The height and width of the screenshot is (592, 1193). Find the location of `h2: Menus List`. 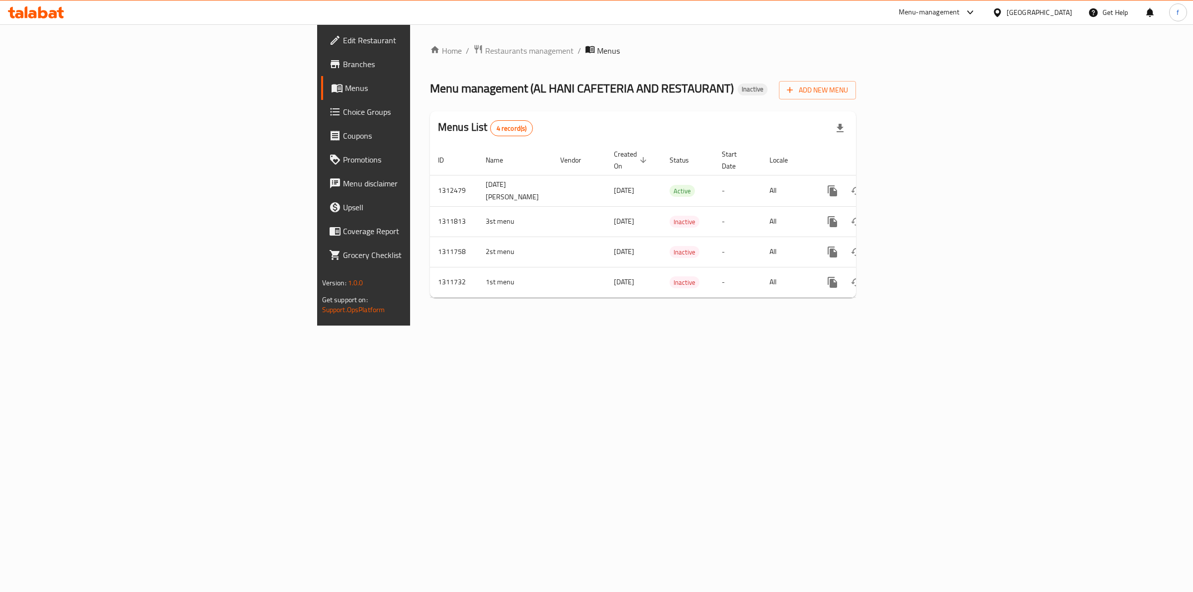

h2: Menus List is located at coordinates (485, 128).